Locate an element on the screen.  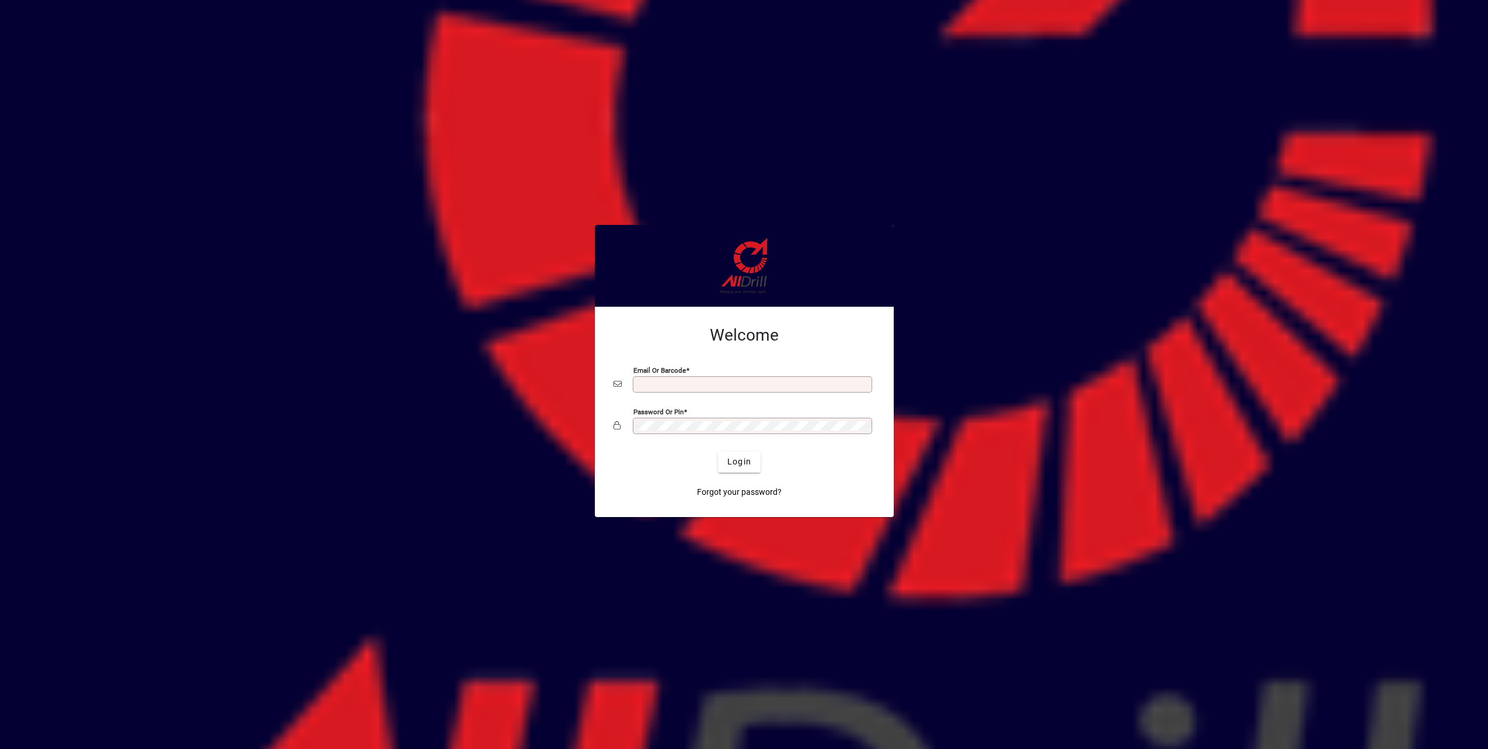
h2: Welcome is located at coordinates (745, 335).